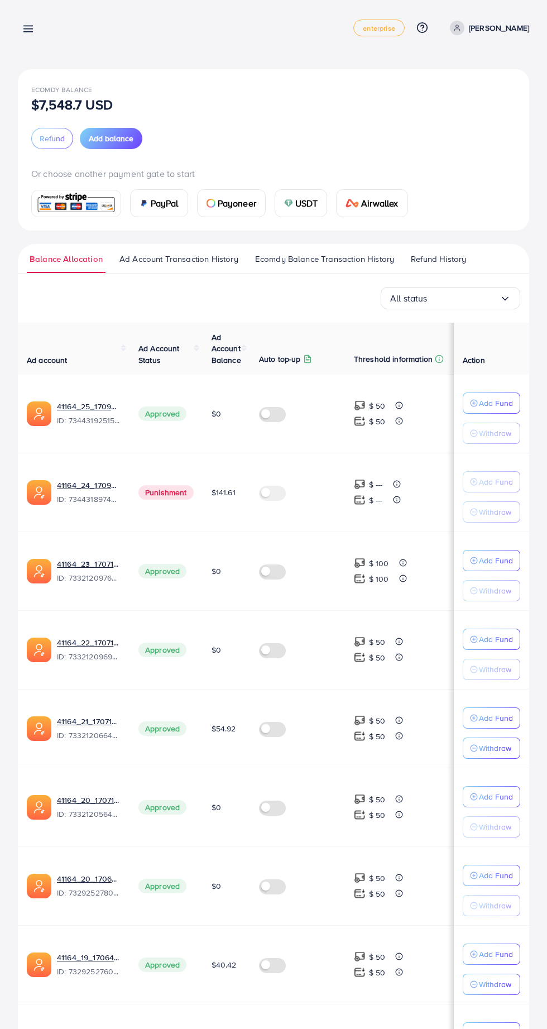 Image resolution: width=547 pixels, height=1029 pixels. Describe the element at coordinates (47, 360) in the screenshot. I see `span: Ad account` at that location.